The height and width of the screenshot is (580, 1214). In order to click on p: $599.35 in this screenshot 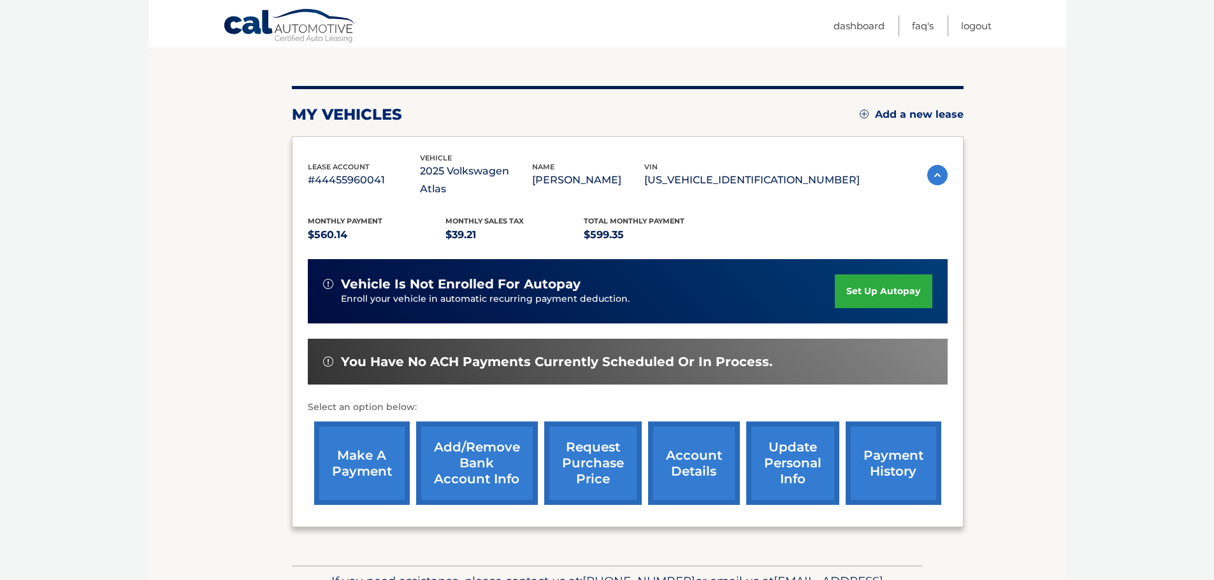, I will do `click(652, 235)`.